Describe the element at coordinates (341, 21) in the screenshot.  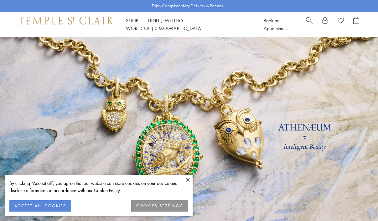
I see `a: View Wishlist` at that location.